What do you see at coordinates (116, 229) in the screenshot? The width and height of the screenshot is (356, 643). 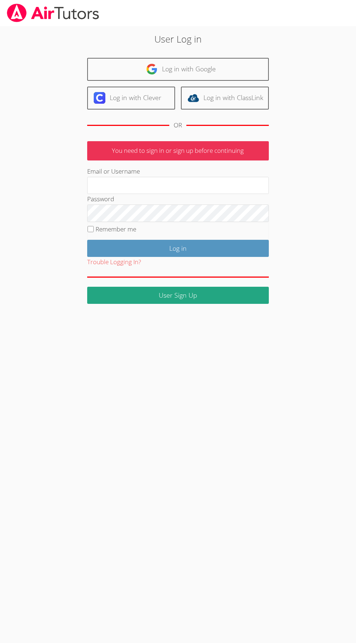 I see `label: Remember me` at bounding box center [116, 229].